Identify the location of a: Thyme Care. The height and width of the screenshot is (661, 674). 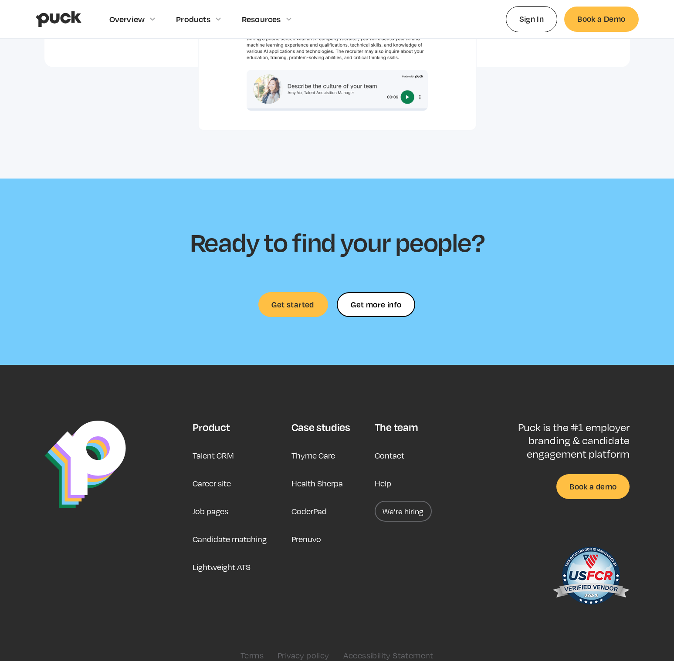
(313, 456).